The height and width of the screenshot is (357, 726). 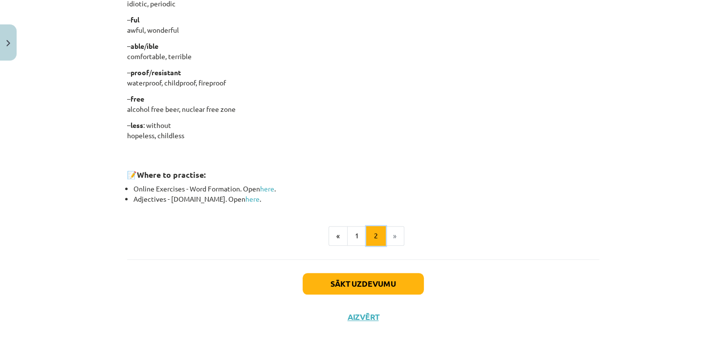 I want to click on button: Sākt uzdevumu, so click(x=363, y=284).